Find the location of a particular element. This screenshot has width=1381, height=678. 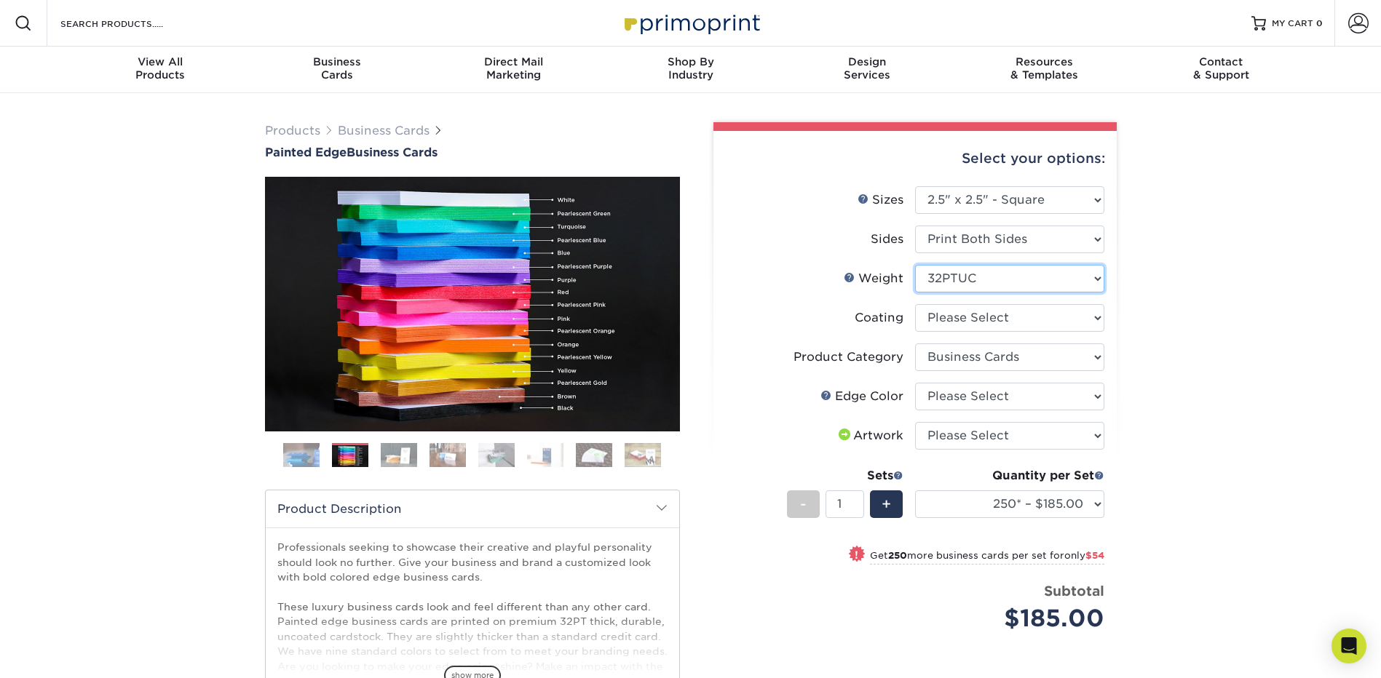

a: Painted EdgeBusiness Cards is located at coordinates (472, 152).